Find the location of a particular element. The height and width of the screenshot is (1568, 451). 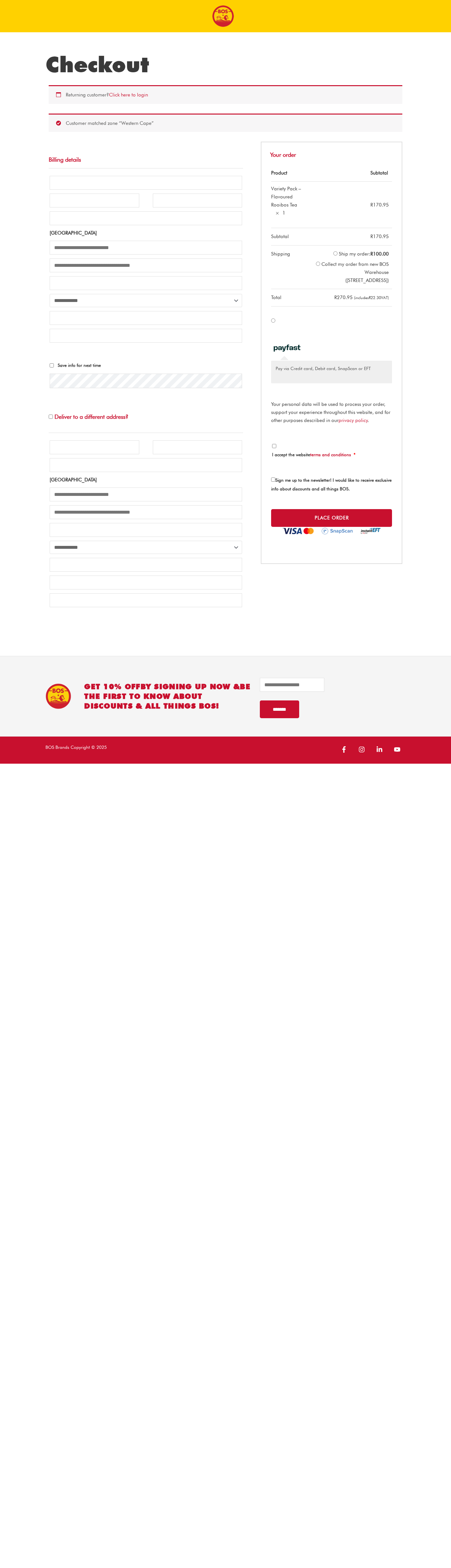

span: Save info for next time is located at coordinates (79, 365).